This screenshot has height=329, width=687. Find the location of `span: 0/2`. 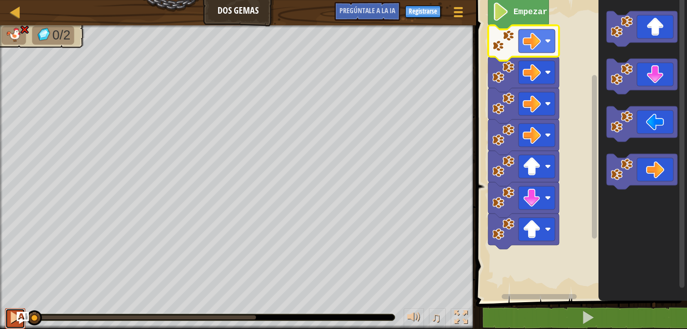

span: 0/2 is located at coordinates (62, 35).